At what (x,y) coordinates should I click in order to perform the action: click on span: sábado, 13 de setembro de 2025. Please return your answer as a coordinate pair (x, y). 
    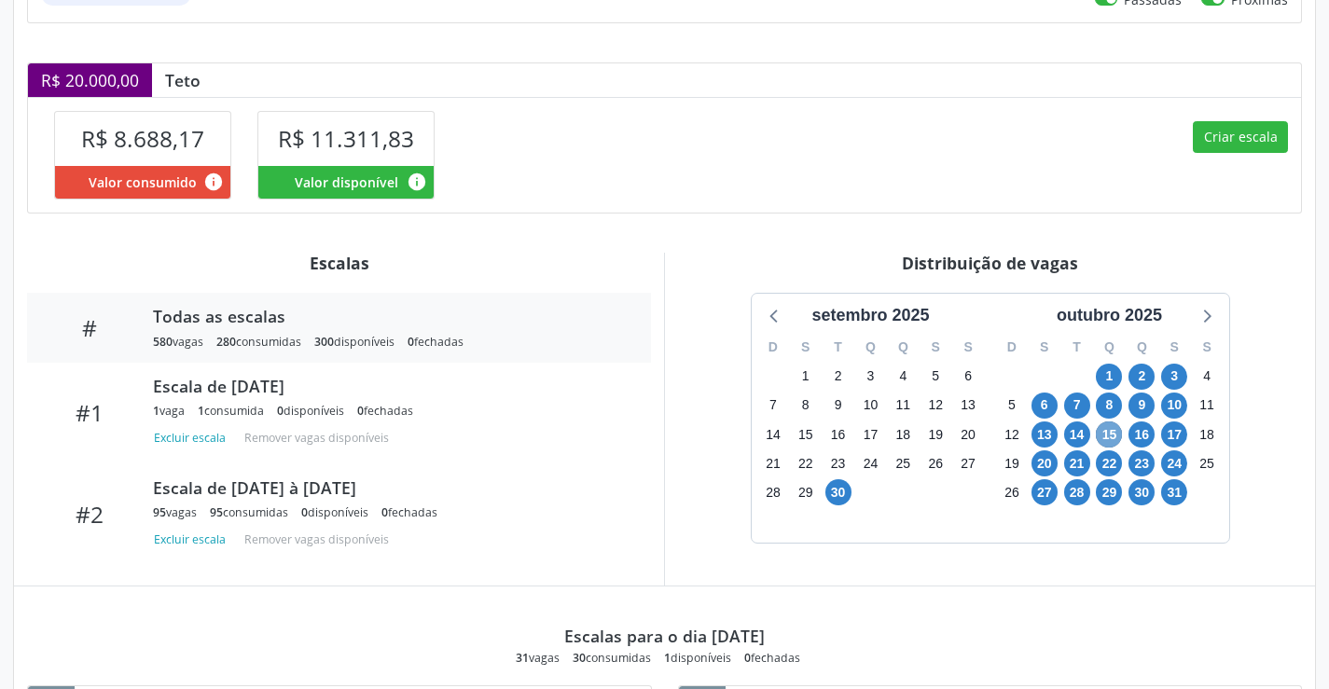
    Looking at the image, I should click on (968, 406).